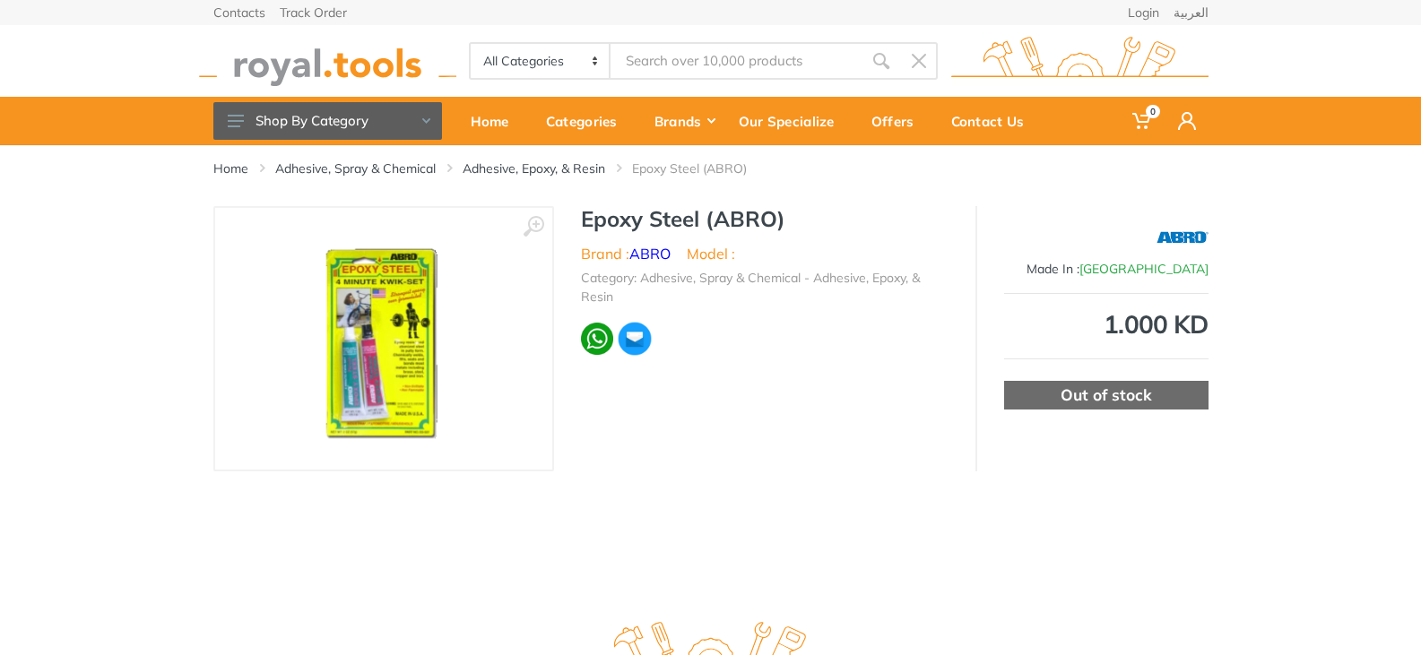  What do you see at coordinates (793, 121) in the screenshot?
I see `div: Our Specialize` at bounding box center [793, 121].